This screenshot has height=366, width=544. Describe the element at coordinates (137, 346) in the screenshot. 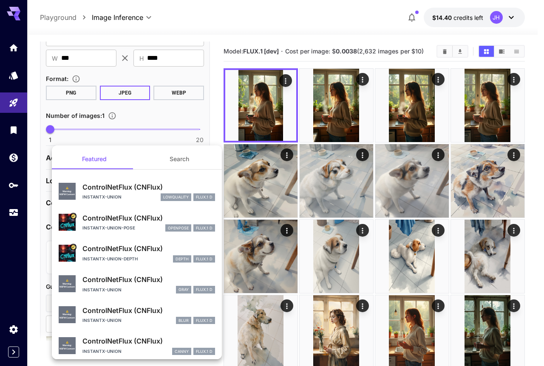

I see `div: ⚠️Warning:NSFW ContentControlNetFlux (CNFlux)instantx-unioncannyFLUX.1 D` at that location.